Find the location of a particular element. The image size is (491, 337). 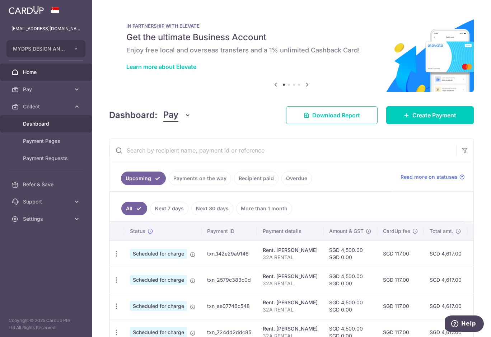

span: Total amt. is located at coordinates (442, 231).